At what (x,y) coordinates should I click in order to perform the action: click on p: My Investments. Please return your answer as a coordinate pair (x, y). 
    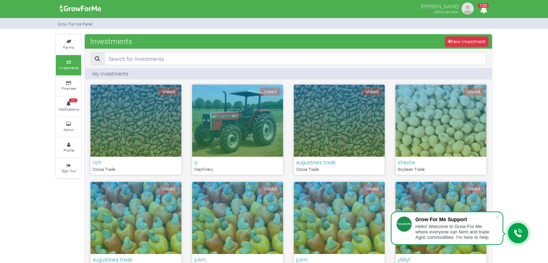
    Looking at the image, I should click on (110, 74).